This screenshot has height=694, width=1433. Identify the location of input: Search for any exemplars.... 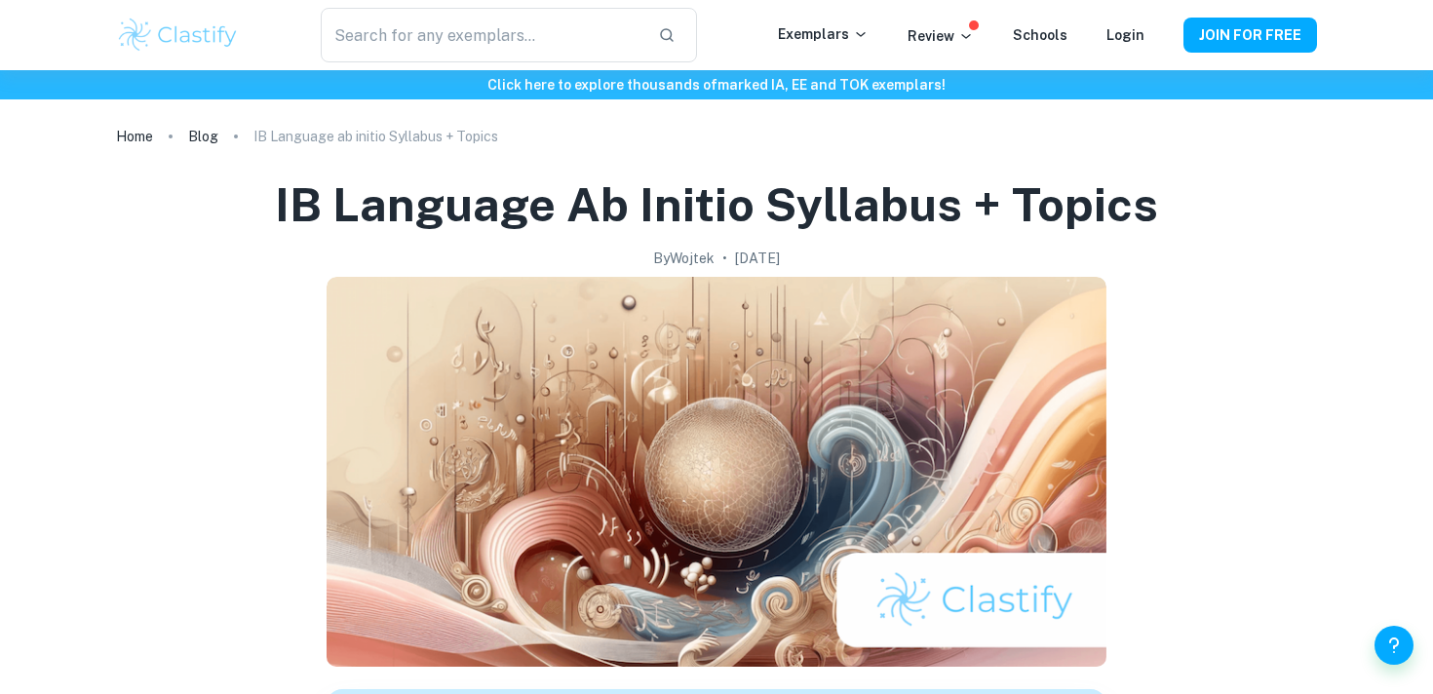
(482, 35).